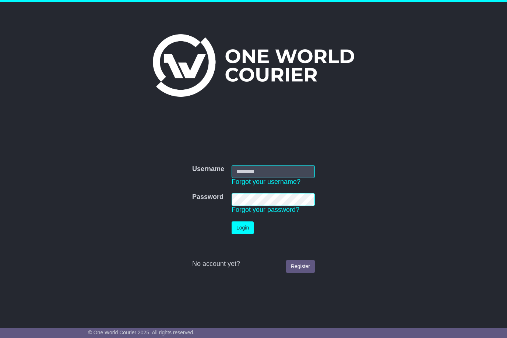 The width and height of the screenshot is (507, 338). What do you see at coordinates (243, 228) in the screenshot?
I see `button: Login` at bounding box center [243, 228].